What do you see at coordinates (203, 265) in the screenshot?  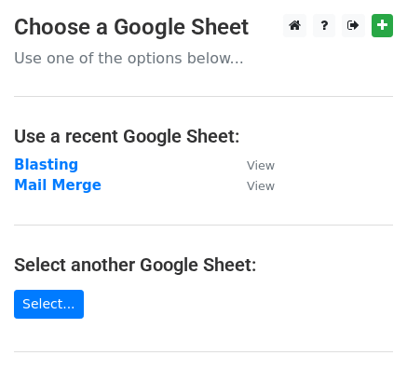 I see `h4: Select another Google Sheet:` at bounding box center [203, 265].